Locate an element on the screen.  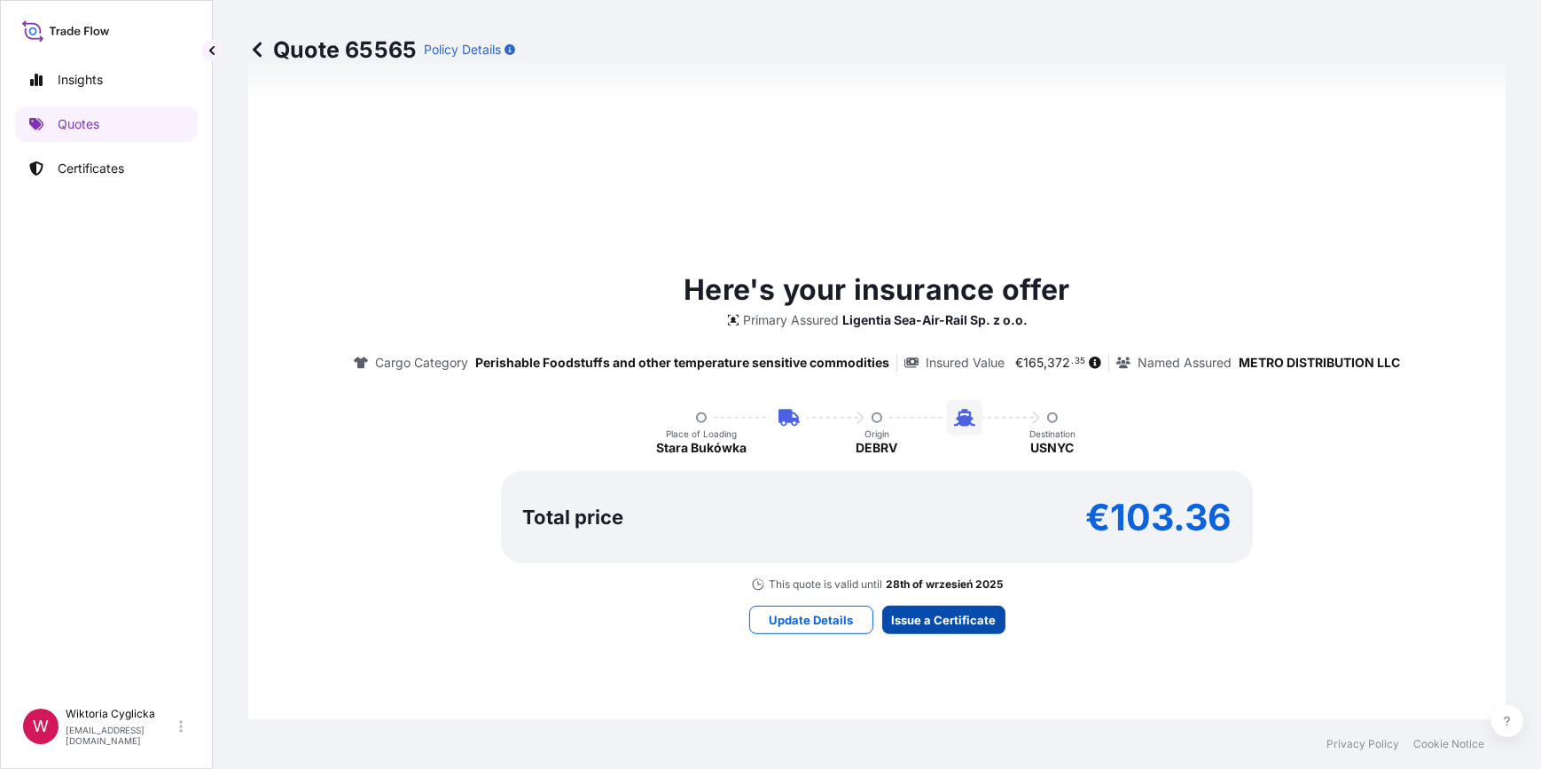
p: Policy Details is located at coordinates (462, 50).